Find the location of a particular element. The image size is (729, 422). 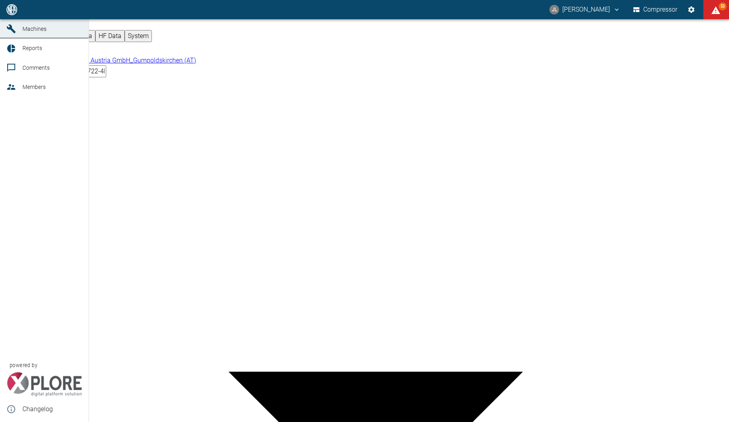

span: Comments is located at coordinates (36, 68).